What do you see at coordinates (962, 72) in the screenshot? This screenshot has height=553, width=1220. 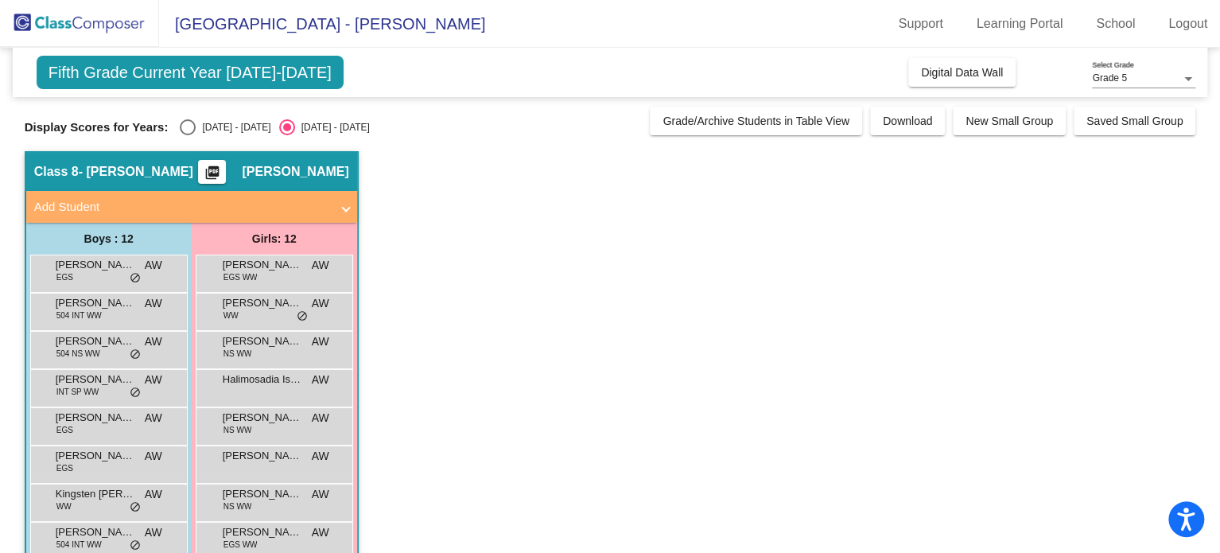 I see `span: Digital Data Wall` at bounding box center [962, 72].